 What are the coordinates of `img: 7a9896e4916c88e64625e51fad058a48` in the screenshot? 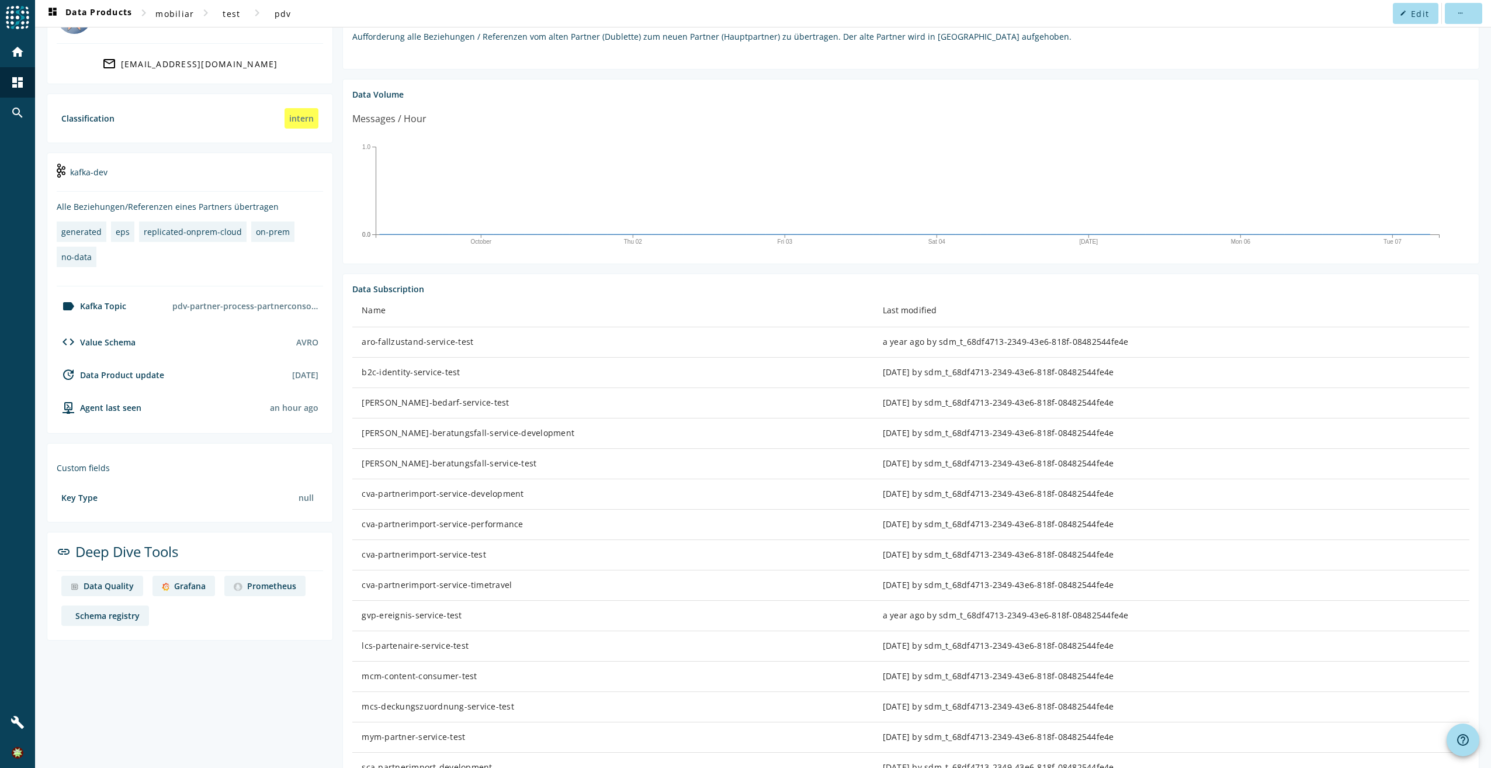 It's located at (18, 753).